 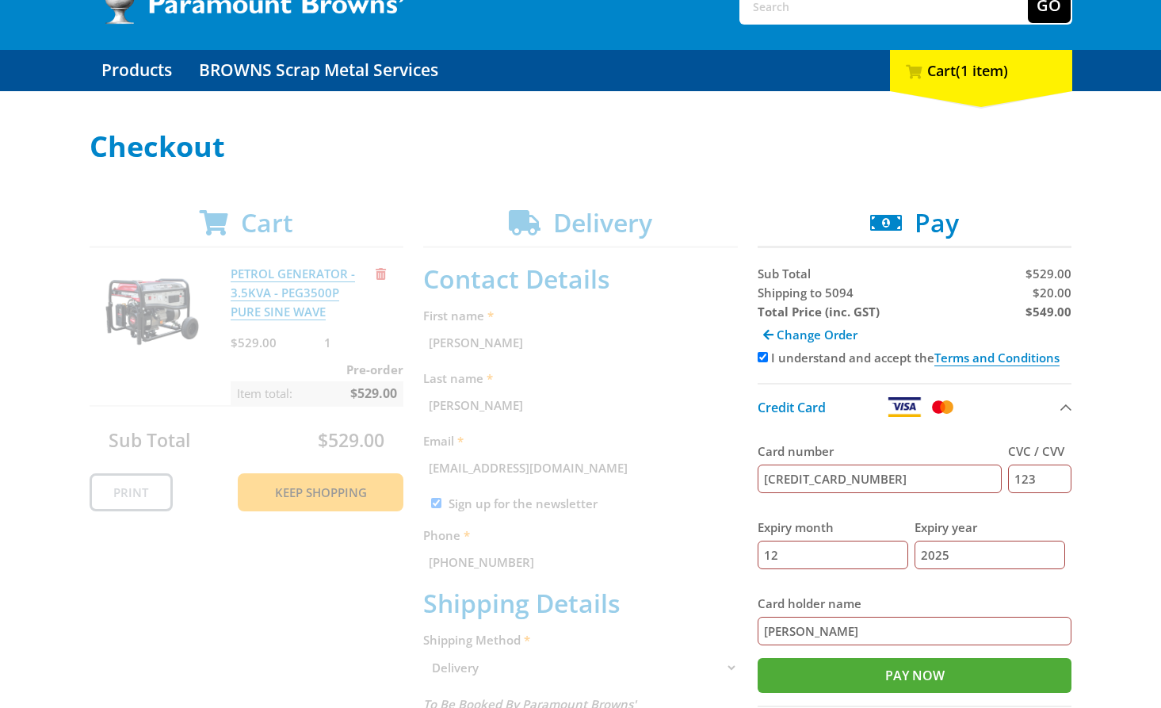 I want to click on label: Card number, so click(x=880, y=451).